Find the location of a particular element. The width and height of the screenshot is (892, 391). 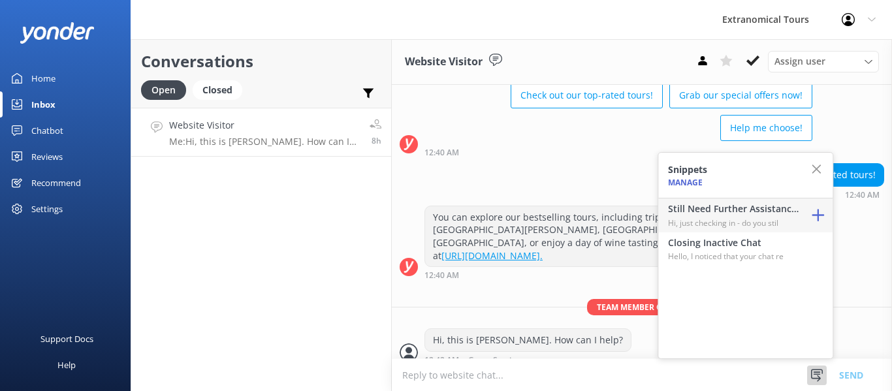

h3: Website Visitor is located at coordinates (443, 62).